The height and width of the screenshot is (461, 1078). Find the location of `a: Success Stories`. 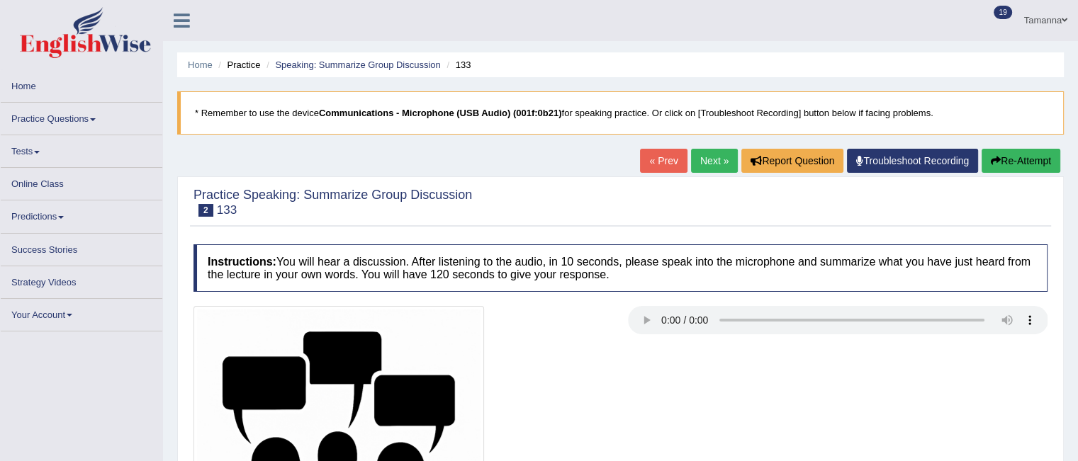

a: Success Stories is located at coordinates (82, 247).